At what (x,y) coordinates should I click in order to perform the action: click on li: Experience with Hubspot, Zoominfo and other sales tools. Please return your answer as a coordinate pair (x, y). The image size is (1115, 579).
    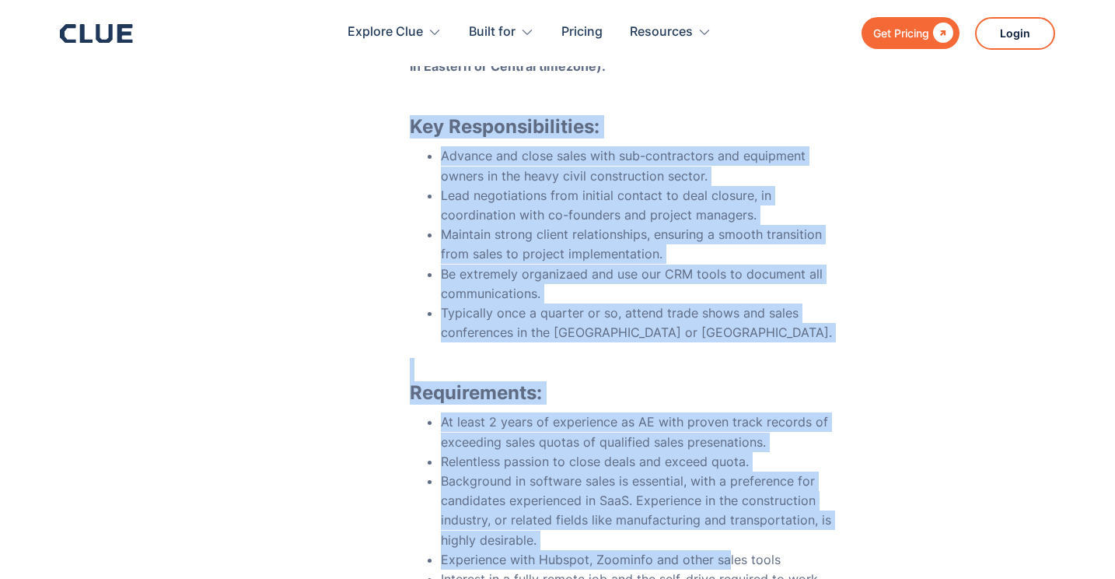
    Looking at the image, I should click on (638, 559).